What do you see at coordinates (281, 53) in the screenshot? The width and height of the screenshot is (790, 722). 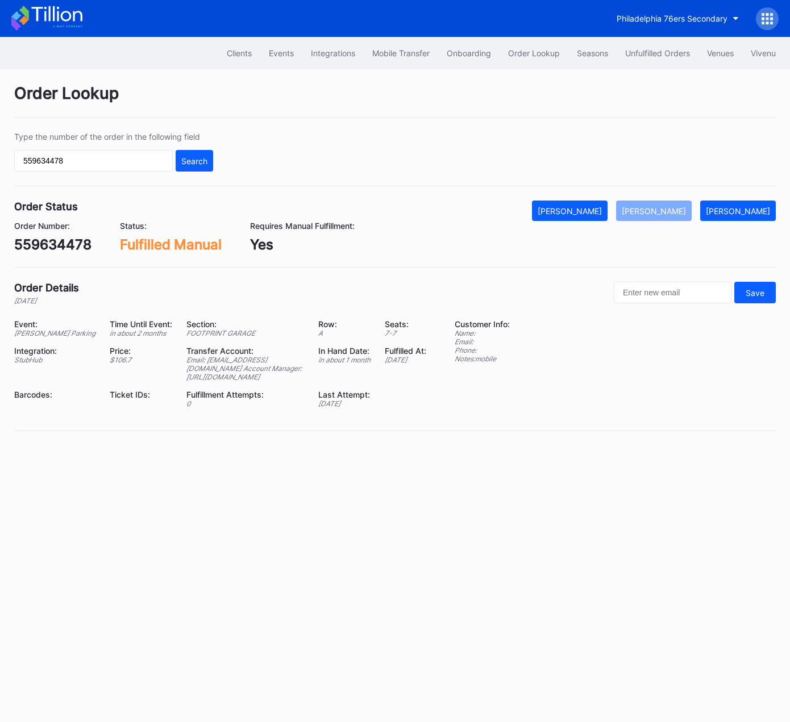 I see `button: Events` at bounding box center [281, 53].